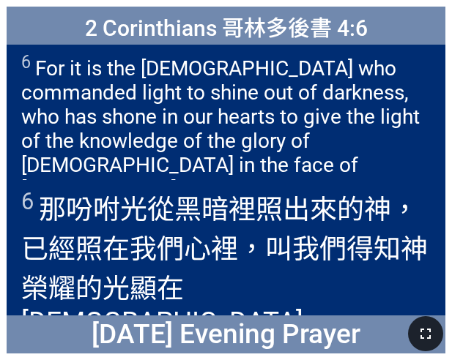  I want to click on span: 2 Corinthians 哥林多後書 4:6, so click(226, 26).